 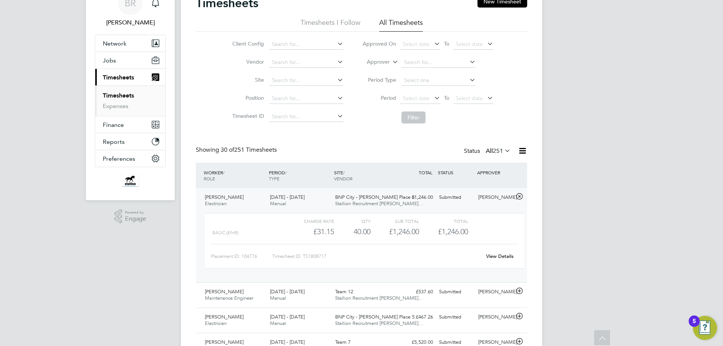 What do you see at coordinates (705, 328) in the screenshot?
I see `button: Open Resource Center, 5 new notifications` at bounding box center [705, 328].